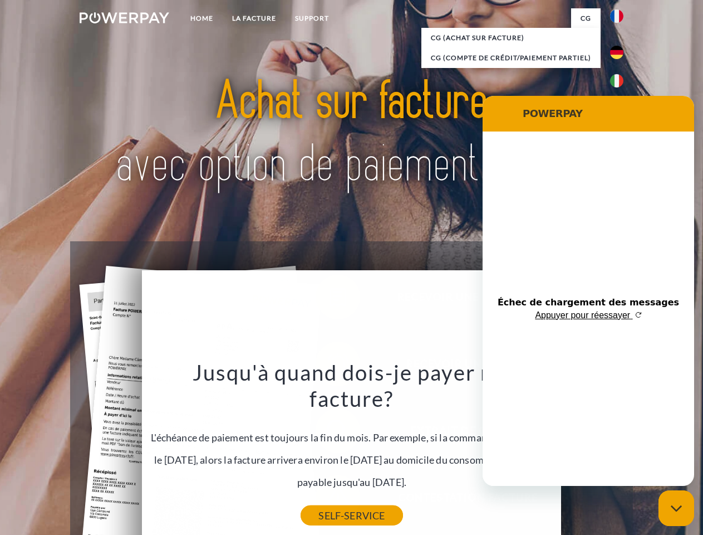 This screenshot has height=535, width=703. I want to click on button: Appuyer pour réessayer, so click(105, 219).